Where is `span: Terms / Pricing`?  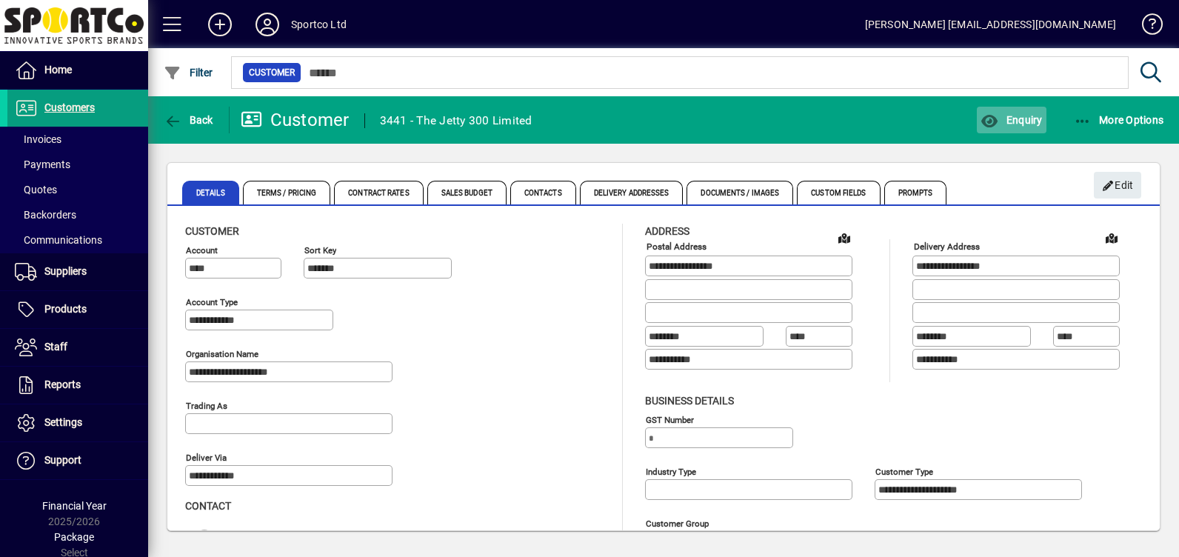 span: Terms / Pricing is located at coordinates (287, 193).